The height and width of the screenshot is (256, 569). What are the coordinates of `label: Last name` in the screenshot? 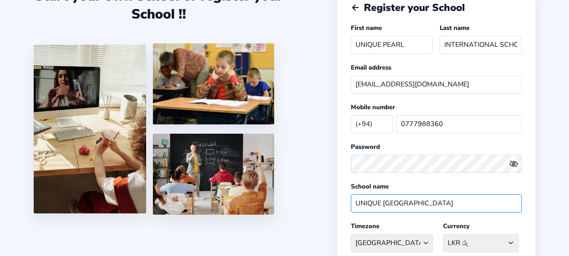 It's located at (455, 28).